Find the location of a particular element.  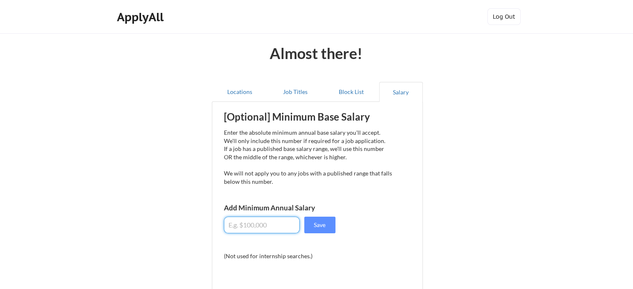

button: Job Titles is located at coordinates (295, 92).